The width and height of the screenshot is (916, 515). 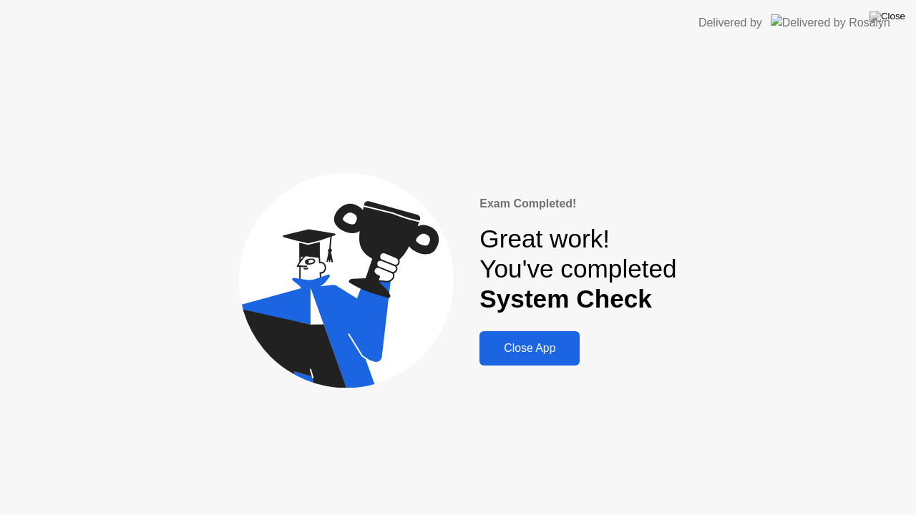 What do you see at coordinates (529, 348) in the screenshot?
I see `div: Close App` at bounding box center [529, 348].